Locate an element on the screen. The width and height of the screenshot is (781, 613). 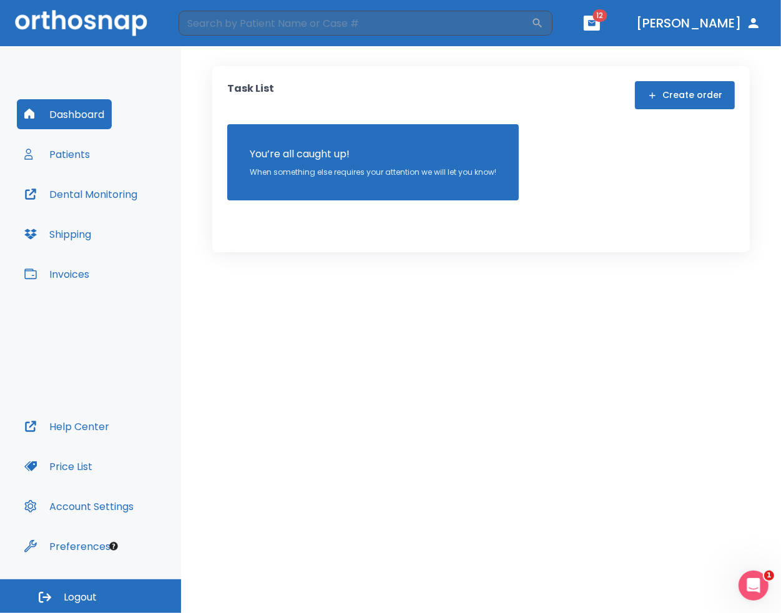
a: Account Settings is located at coordinates (79, 507).